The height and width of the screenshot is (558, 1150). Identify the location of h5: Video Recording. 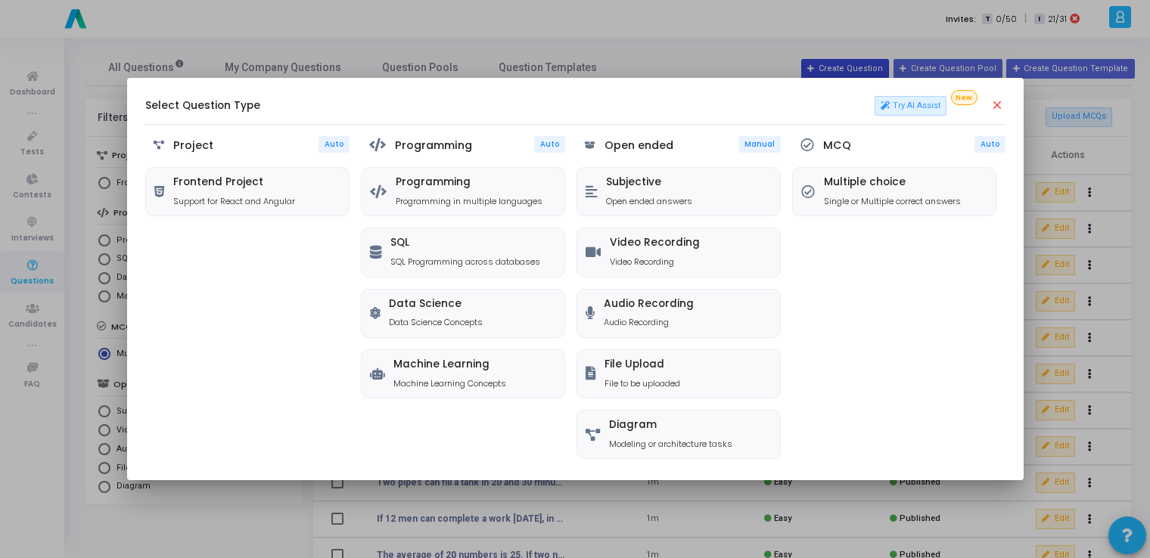
(654, 243).